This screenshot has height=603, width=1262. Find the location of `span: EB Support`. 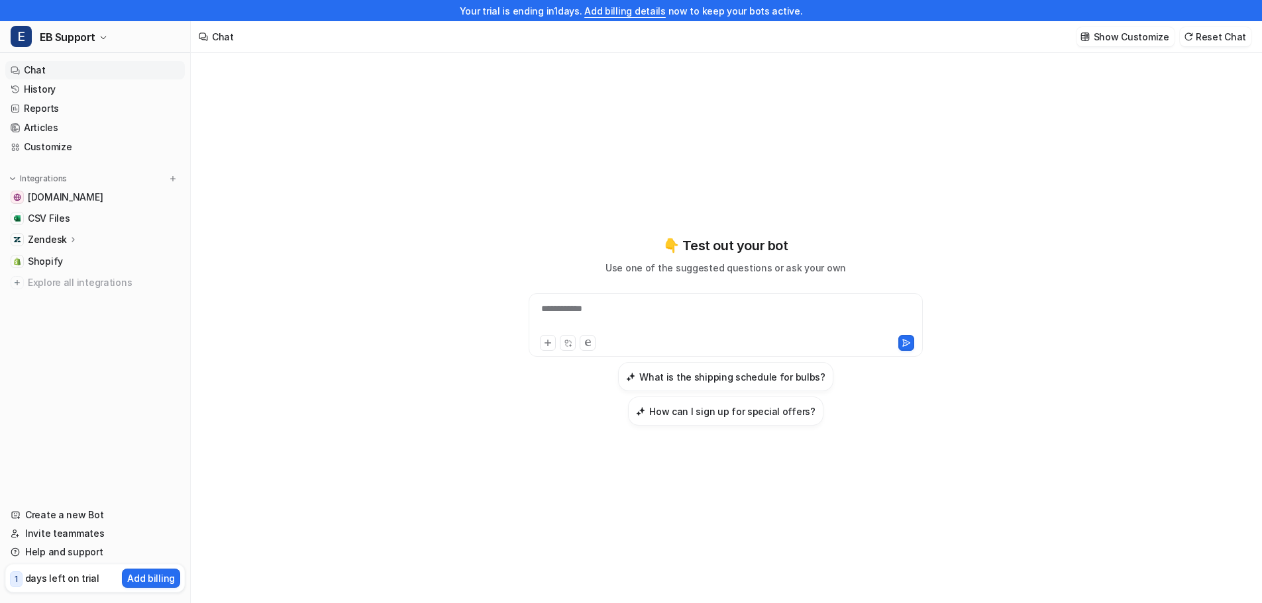

span: EB Support is located at coordinates (68, 37).